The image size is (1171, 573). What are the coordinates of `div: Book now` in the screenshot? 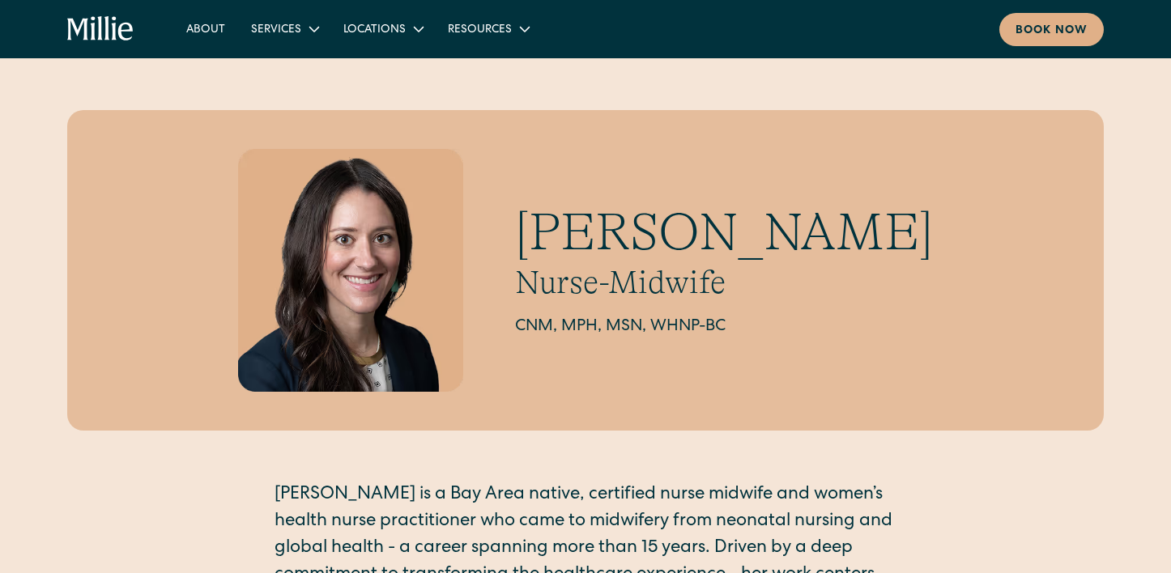 It's located at (1051, 31).